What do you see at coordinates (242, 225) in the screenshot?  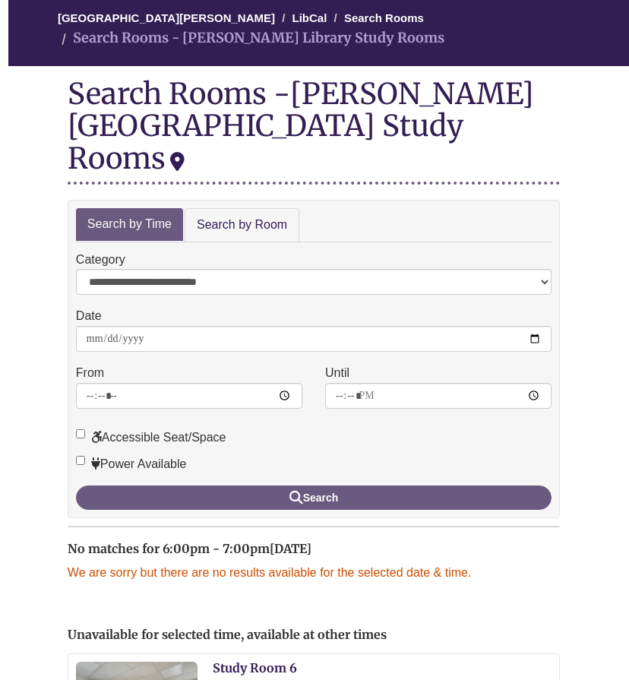 I see `a: Search by Room` at bounding box center [242, 225].